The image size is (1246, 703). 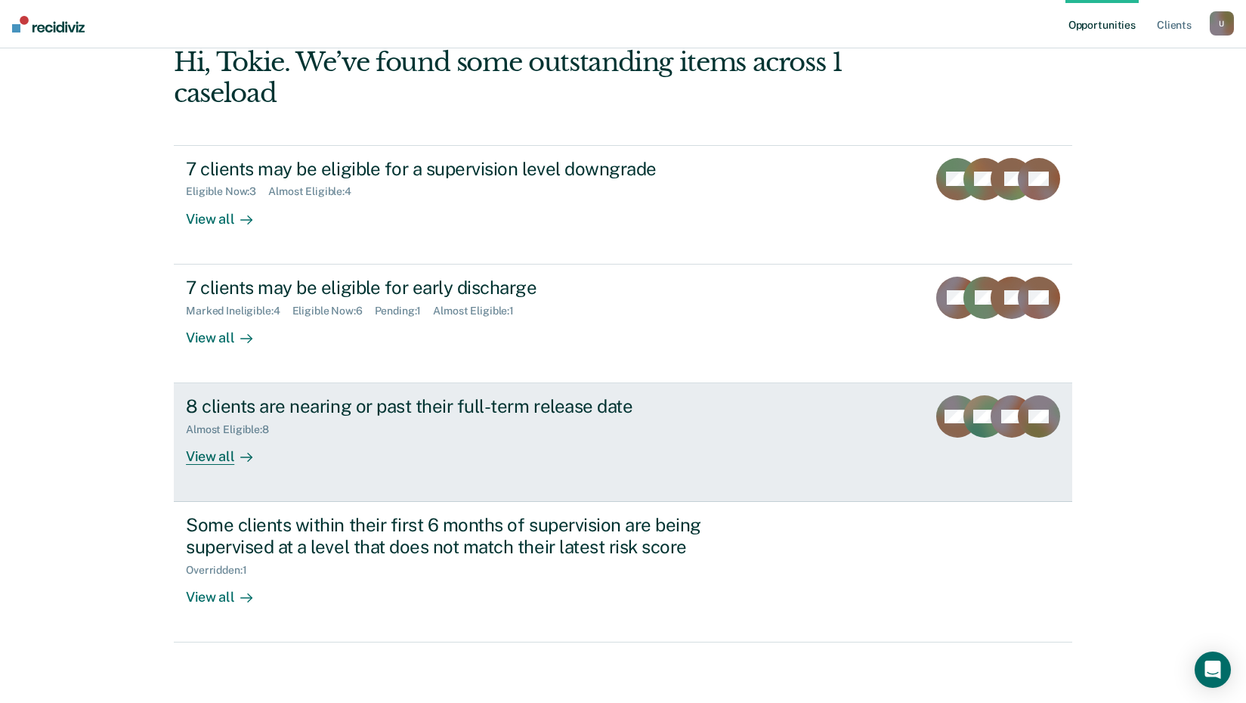 What do you see at coordinates (623, 205) in the screenshot?
I see `a: 7 clients may be eligible for a supervision level downgradeEligible Now:3Almost Eligible:4View all` at bounding box center [623, 205].